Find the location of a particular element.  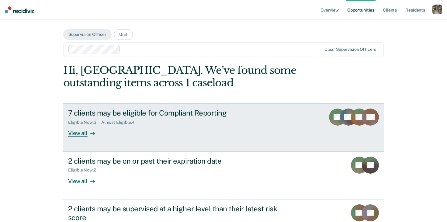

div: Eligible Now : 3 is located at coordinates (85, 122).